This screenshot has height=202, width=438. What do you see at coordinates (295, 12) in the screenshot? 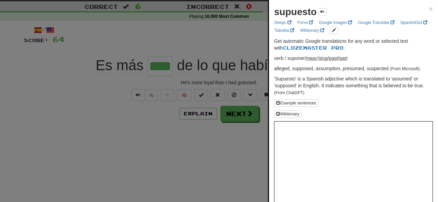
I see `strong: supuesto` at bounding box center [295, 12].